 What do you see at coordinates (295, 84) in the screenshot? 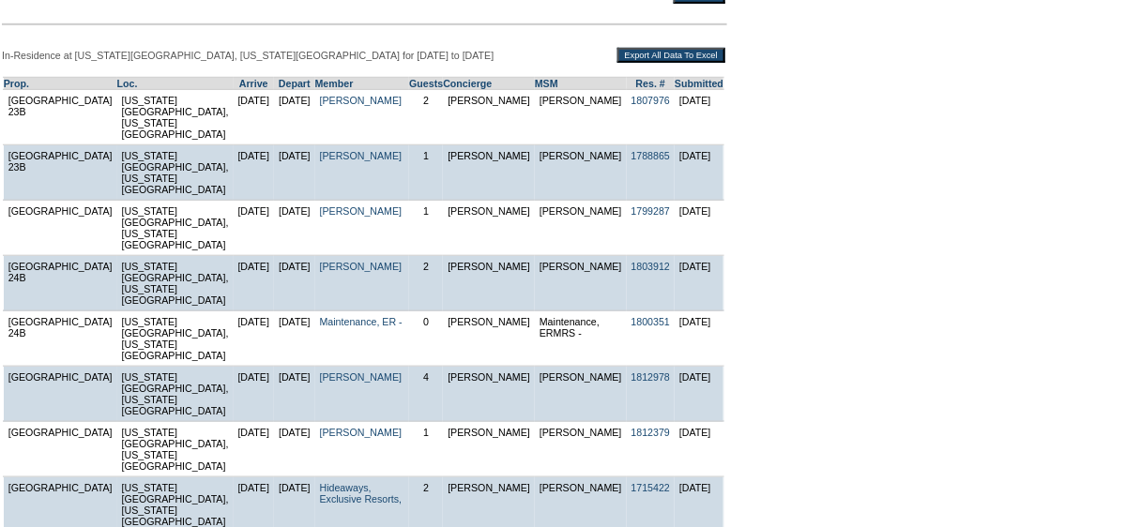
I see `a: Depart` at bounding box center [295, 84].